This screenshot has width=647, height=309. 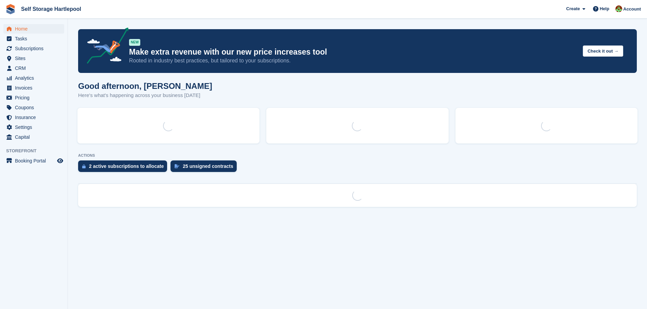 What do you see at coordinates (35, 117) in the screenshot?
I see `span: Insurance` at bounding box center [35, 117].